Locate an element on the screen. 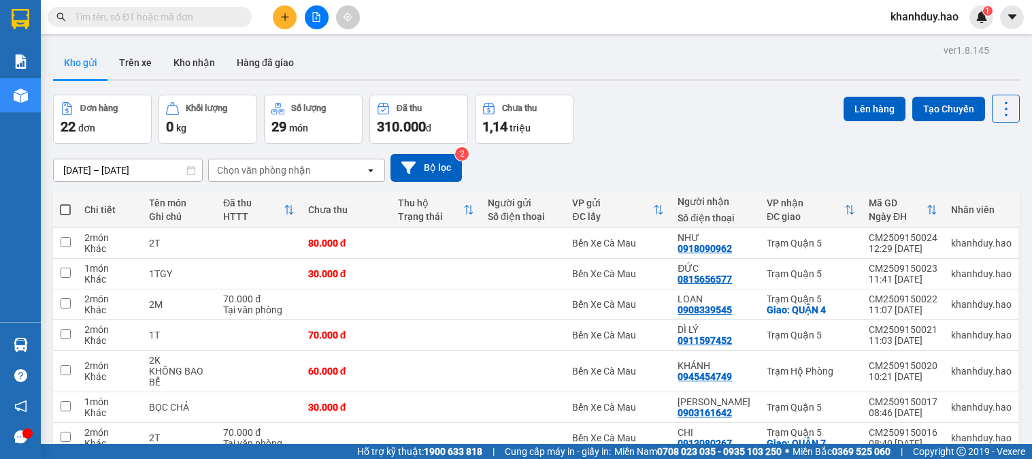 This screenshot has width=1032, height=459. div: ĐC lấy is located at coordinates (612, 216).